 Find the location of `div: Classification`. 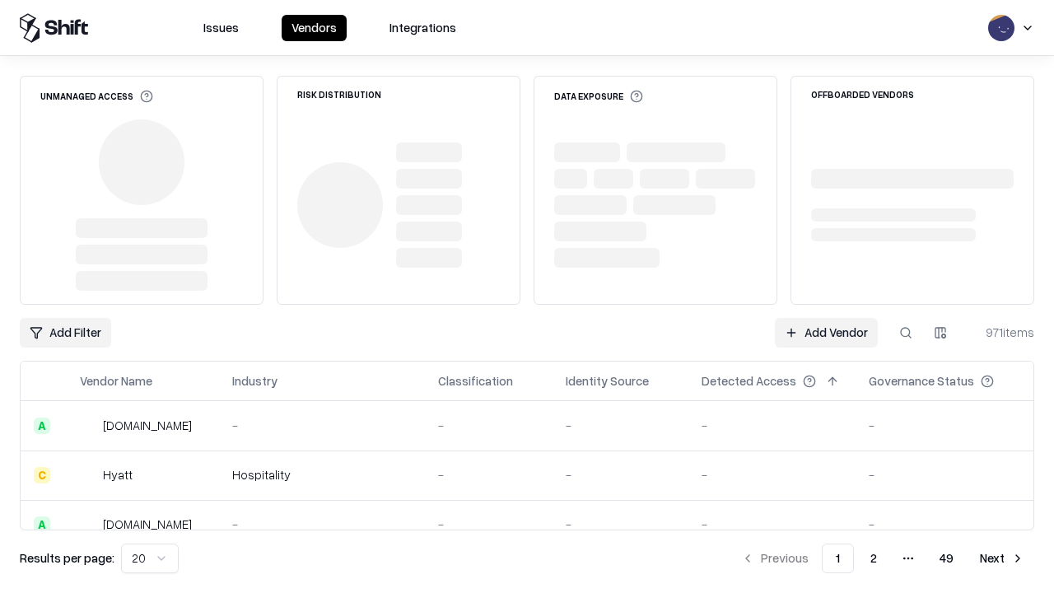

div: Classification is located at coordinates (475, 380).